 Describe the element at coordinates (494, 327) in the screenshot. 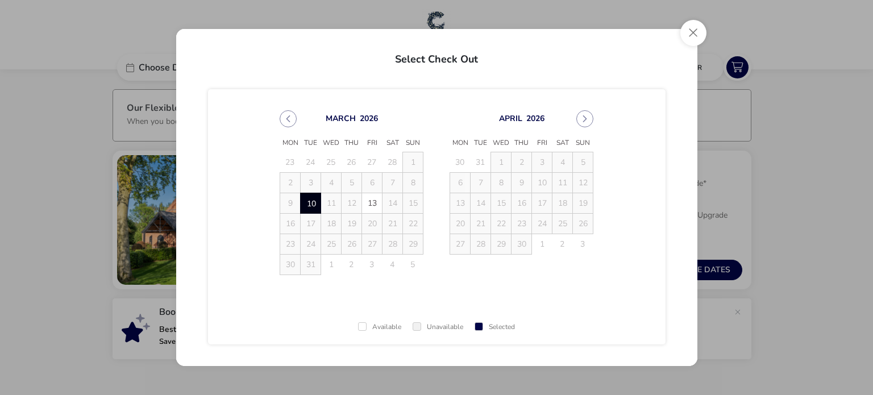

I see `div: Selected` at that location.